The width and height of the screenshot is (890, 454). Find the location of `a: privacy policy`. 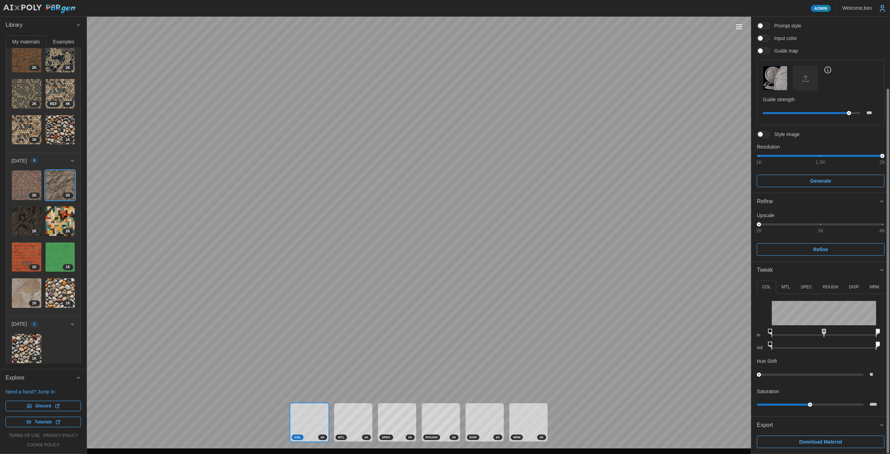

a: privacy policy is located at coordinates (60, 435).